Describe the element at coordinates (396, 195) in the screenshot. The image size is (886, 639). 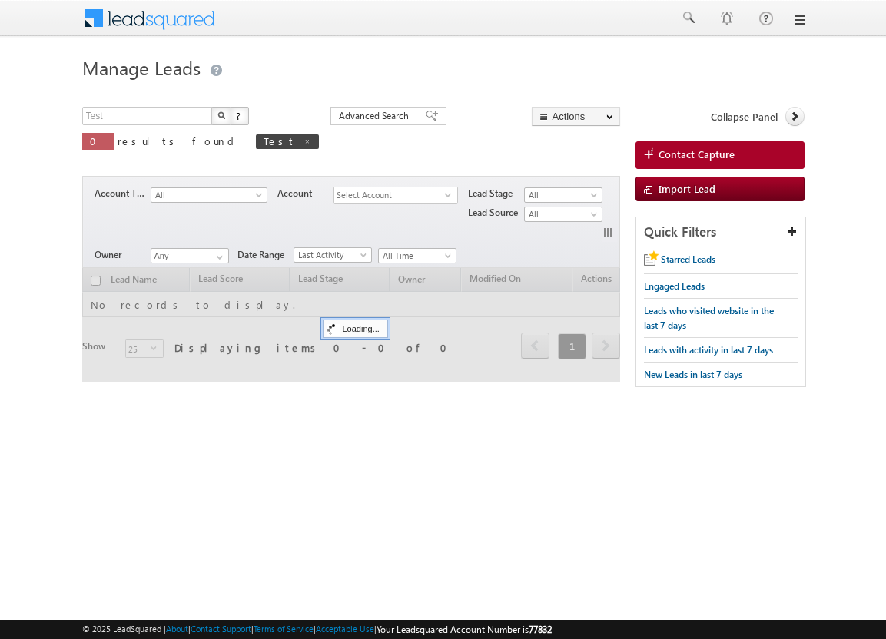
I see `div: Select Account` at that location.